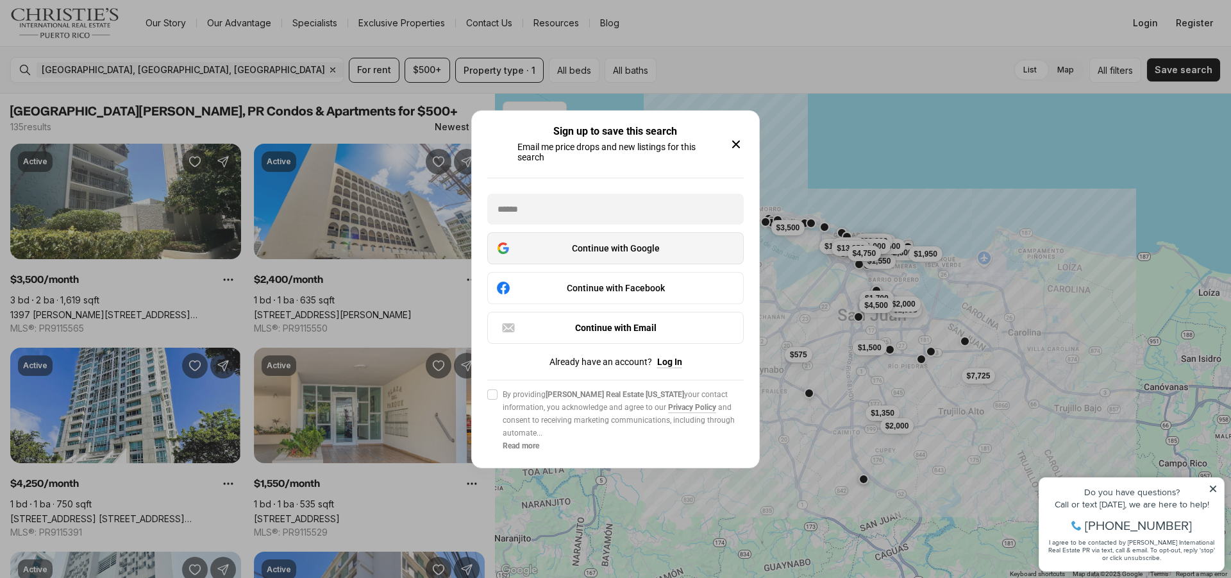  What do you see at coordinates (615, 152) in the screenshot?
I see `p: Email me price drops and new listings for this search` at bounding box center [615, 152].